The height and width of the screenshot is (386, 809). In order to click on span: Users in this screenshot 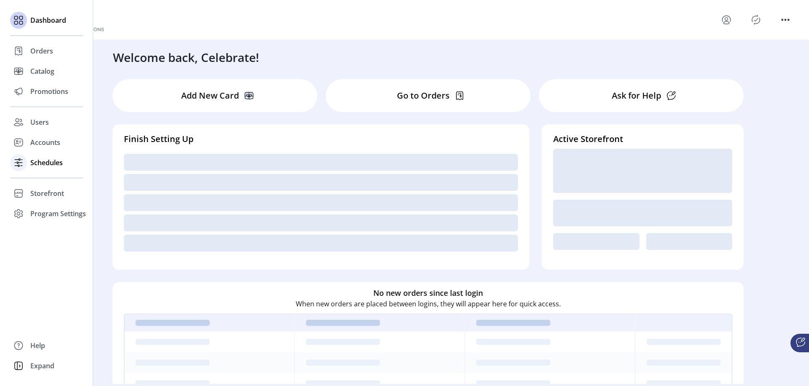, I will do `click(40, 122)`.